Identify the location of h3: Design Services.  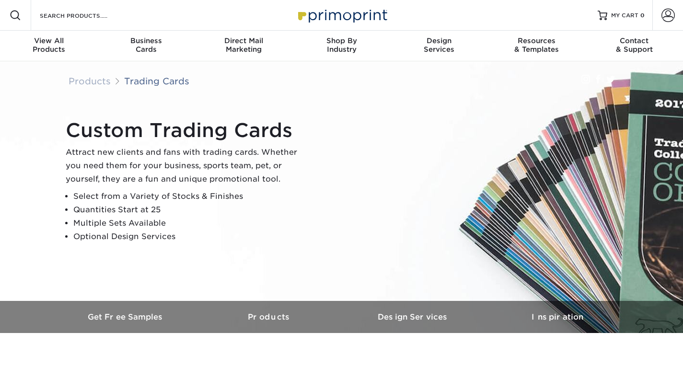
(414, 317).